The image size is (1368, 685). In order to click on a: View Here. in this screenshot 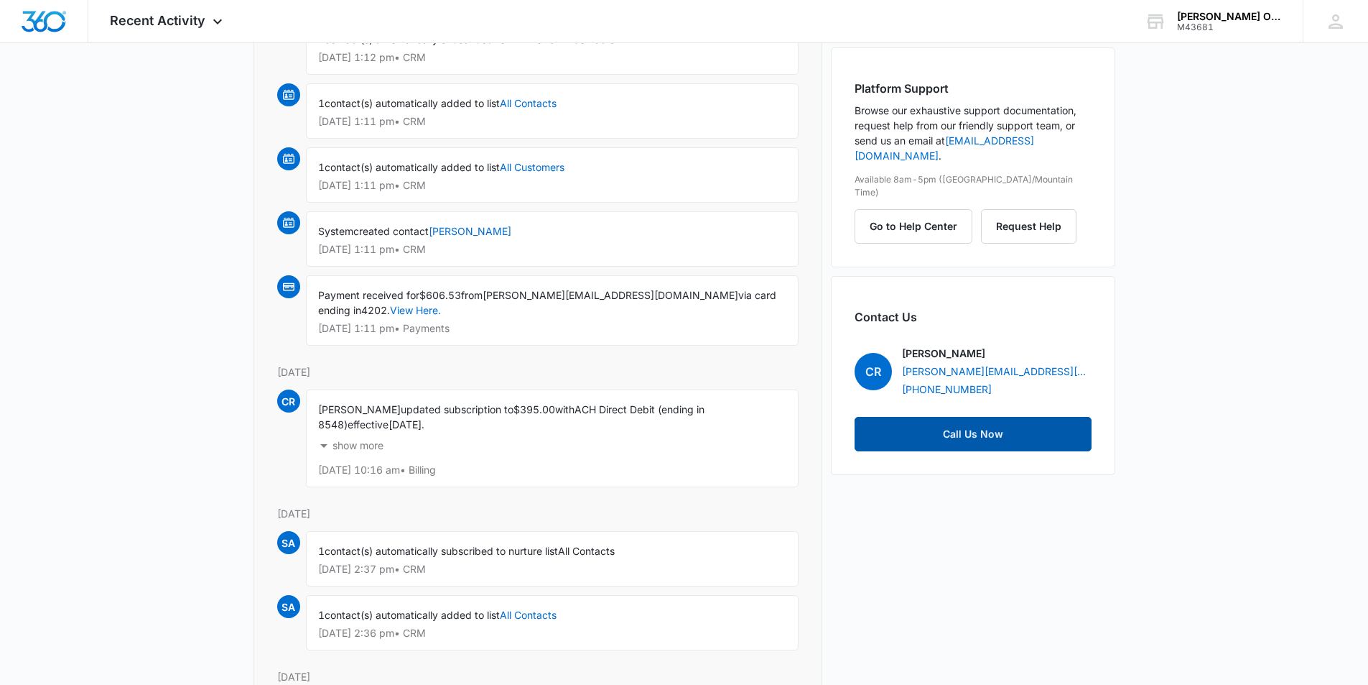, I will do `click(415, 310)`.